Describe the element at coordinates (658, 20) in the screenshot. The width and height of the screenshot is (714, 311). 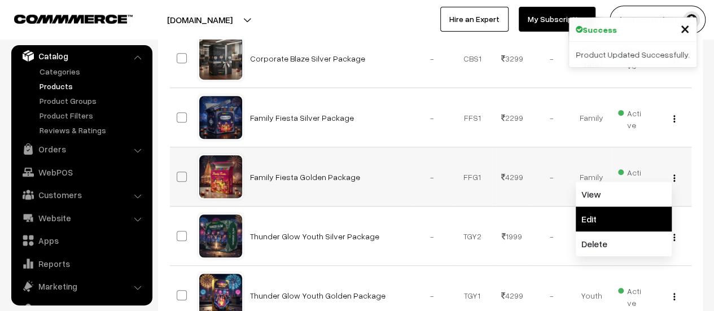
I see `button: festecart desi` at that location.